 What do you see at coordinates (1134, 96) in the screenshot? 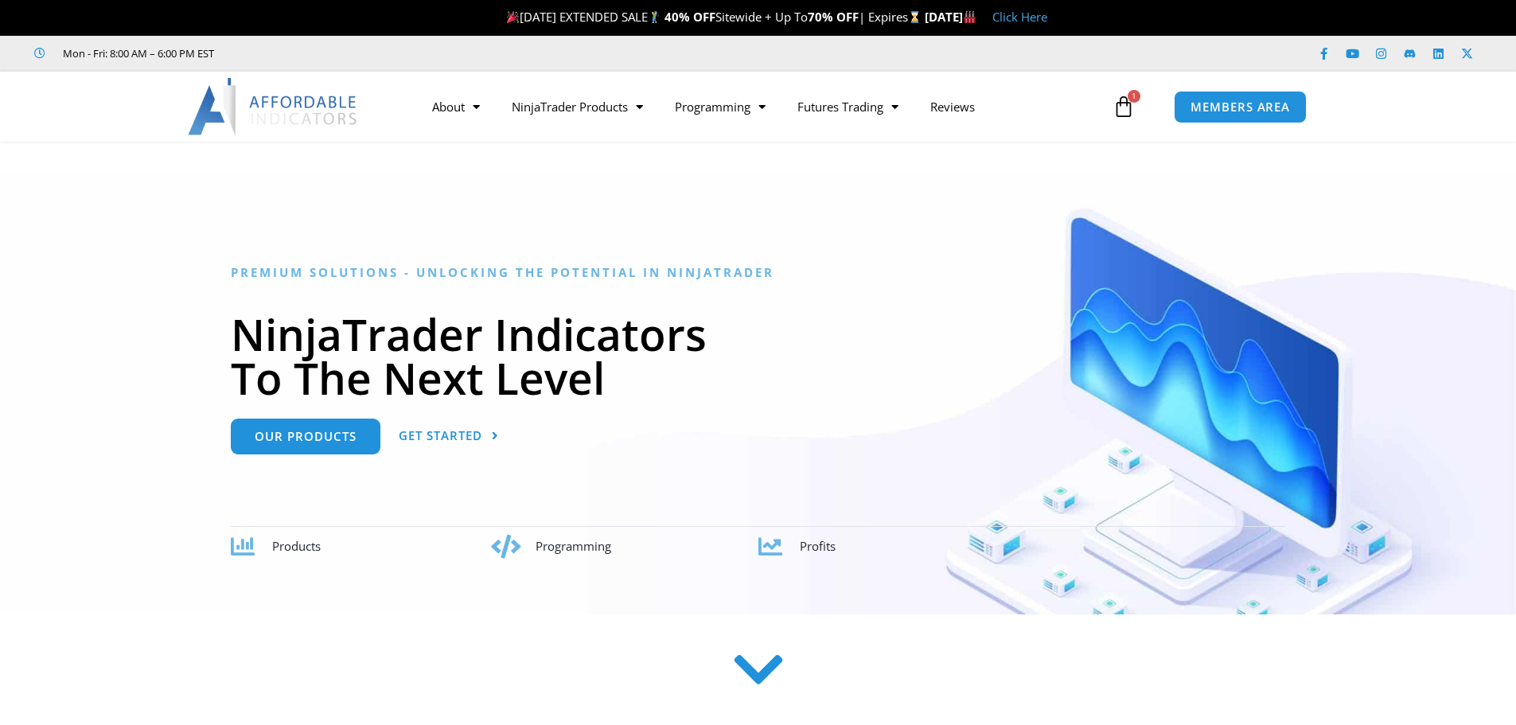
I see `span: 1` at bounding box center [1134, 96].